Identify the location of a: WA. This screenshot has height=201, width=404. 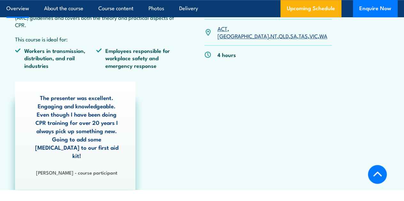
(323, 36).